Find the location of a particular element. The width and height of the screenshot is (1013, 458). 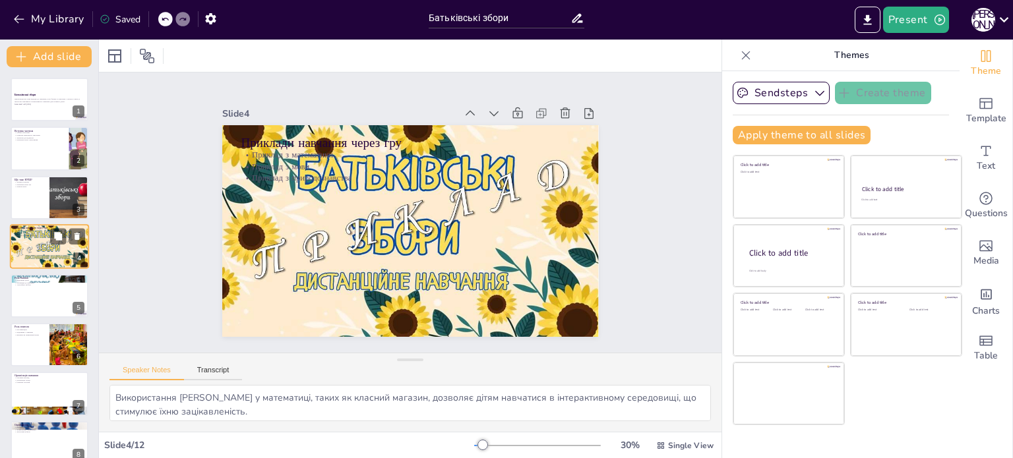

p: Роль вчителя is located at coordinates (30, 327).